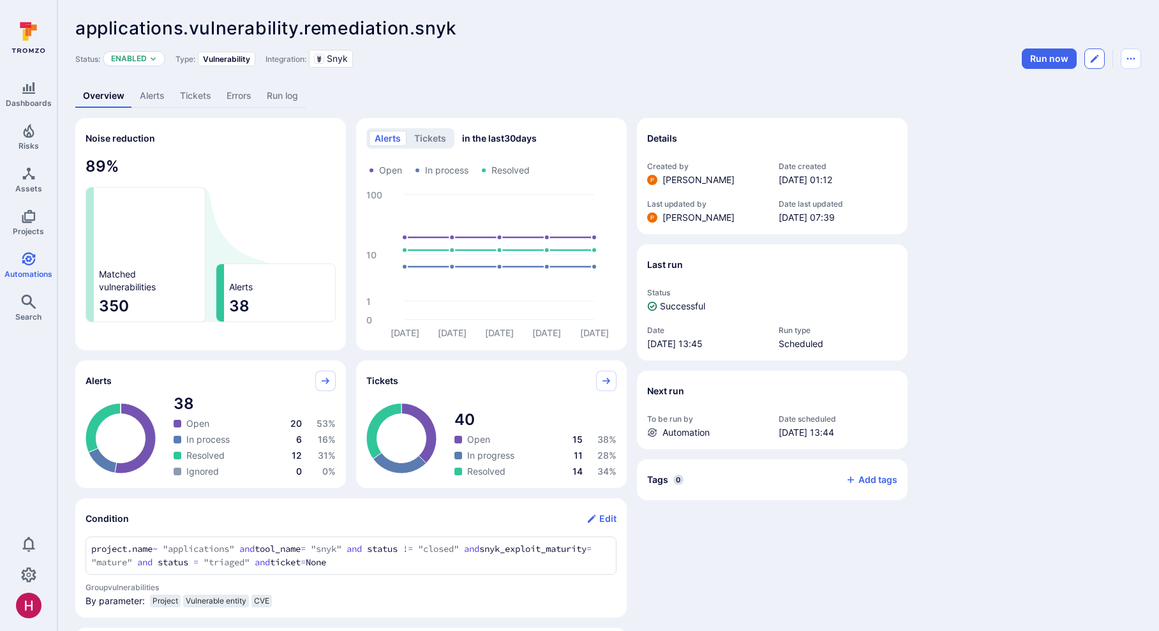 This screenshot has height=631, width=1159. Describe the element at coordinates (239, 96) in the screenshot. I see `a: Errors` at that location.